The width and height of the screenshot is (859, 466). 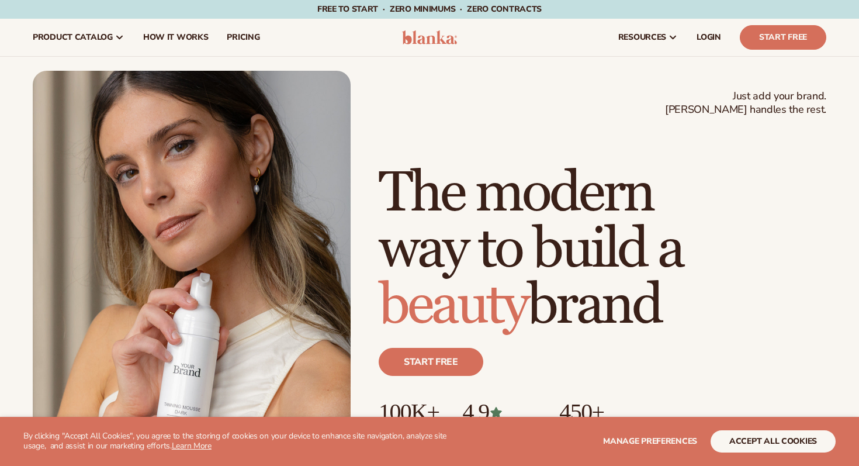 What do you see at coordinates (709, 37) in the screenshot?
I see `span: LOGIN` at bounding box center [709, 37].